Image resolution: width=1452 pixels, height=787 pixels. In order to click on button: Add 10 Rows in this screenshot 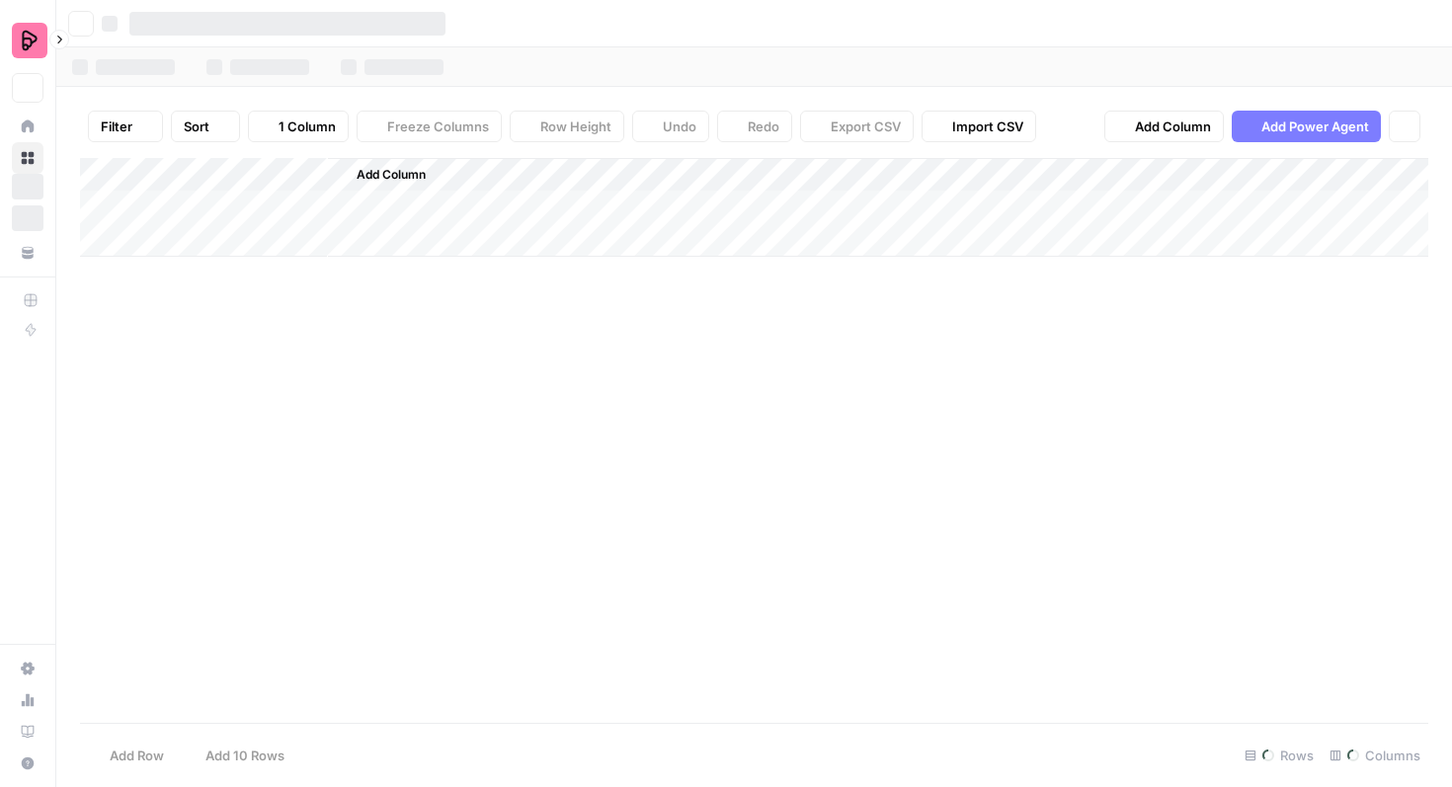, I will do `click(236, 756)`.